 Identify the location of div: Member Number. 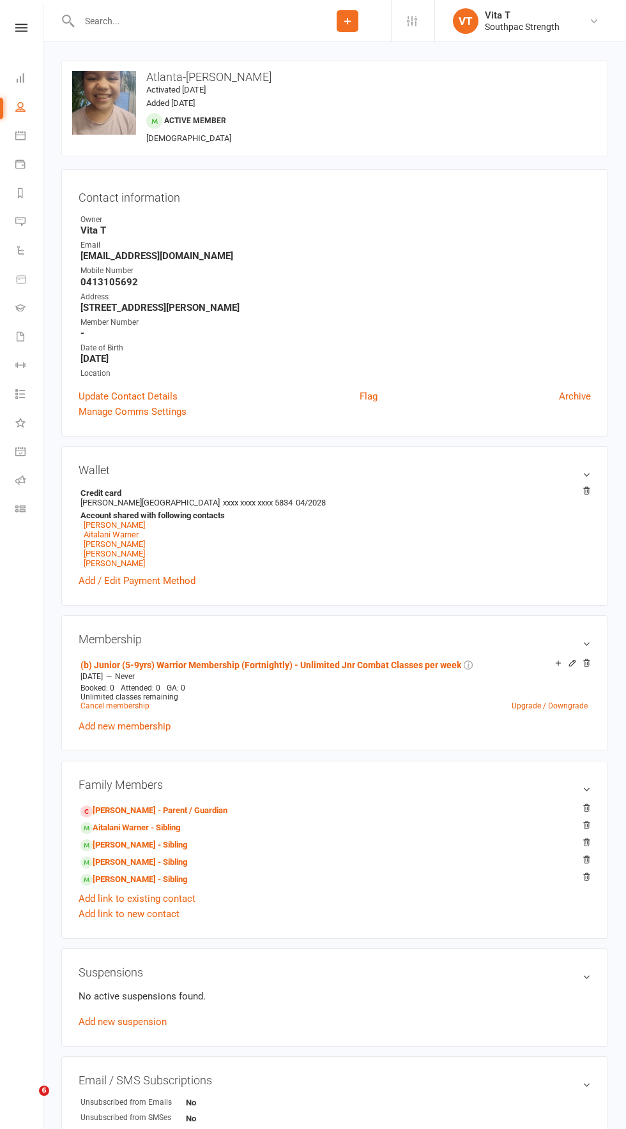
(335, 322).